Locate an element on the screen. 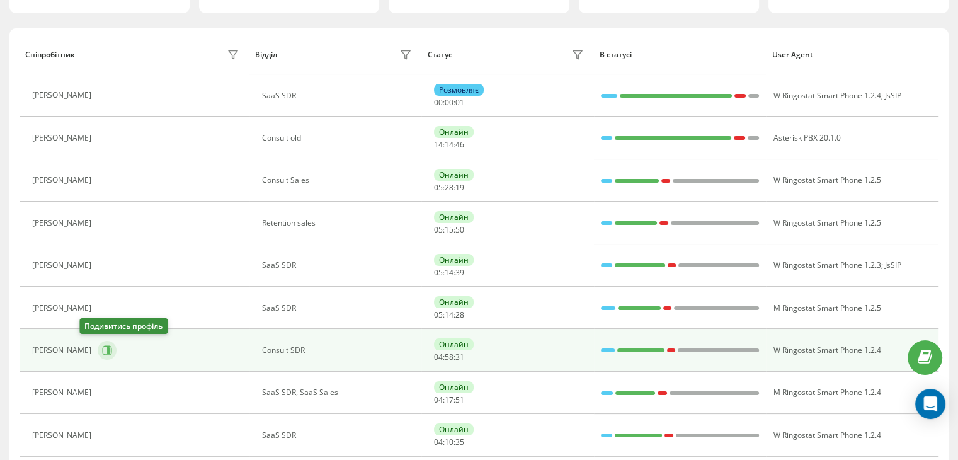 The image size is (958, 460). span: 39 is located at coordinates (460, 272).